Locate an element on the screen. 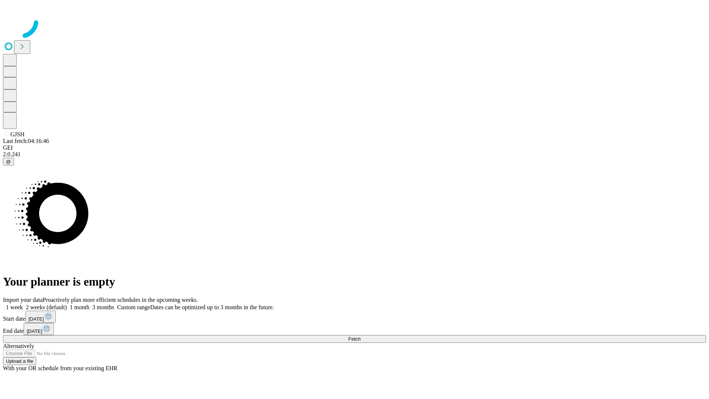 The image size is (709, 399). span: 2 weeks (default) is located at coordinates (46, 307).